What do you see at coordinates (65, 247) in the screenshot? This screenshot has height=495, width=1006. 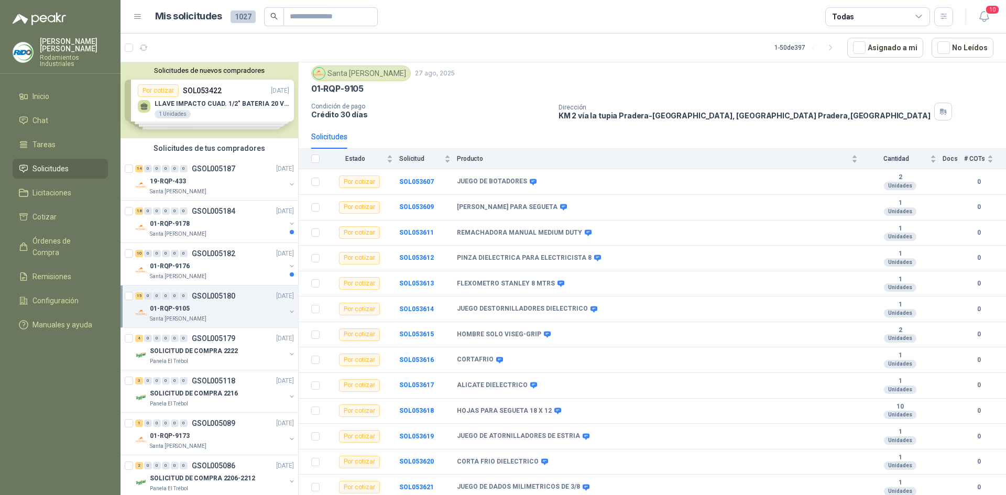 I see `span: Órdenes de Compra` at bounding box center [65, 247].